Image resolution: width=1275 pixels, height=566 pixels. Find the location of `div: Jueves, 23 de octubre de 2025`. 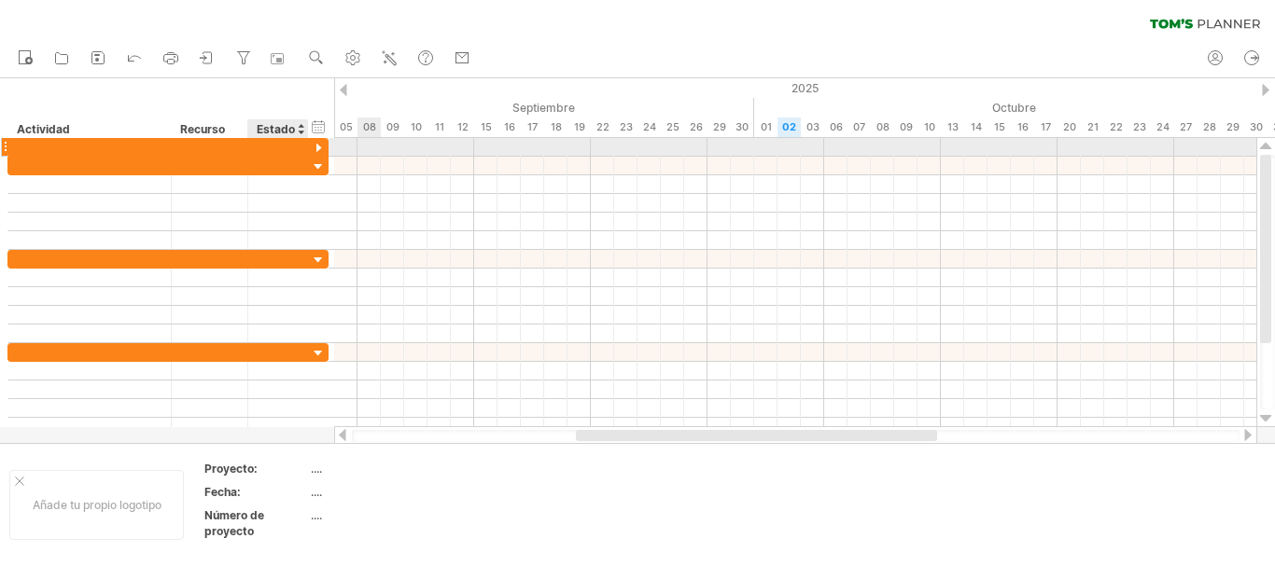

div: Jueves, 23 de octubre de 2025 is located at coordinates (1138, 127).